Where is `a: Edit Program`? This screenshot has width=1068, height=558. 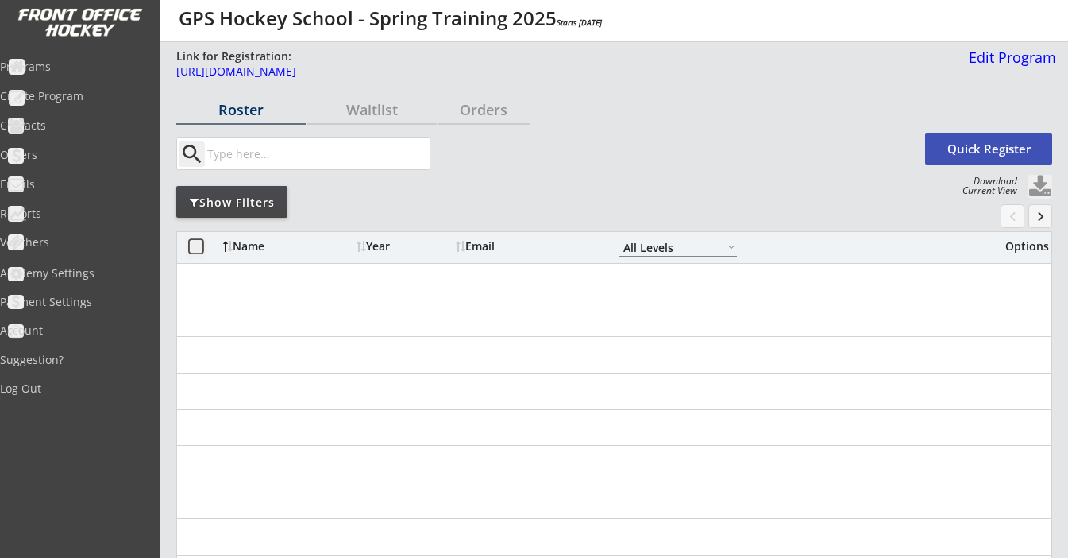
a: Edit Program is located at coordinates (1010, 64).